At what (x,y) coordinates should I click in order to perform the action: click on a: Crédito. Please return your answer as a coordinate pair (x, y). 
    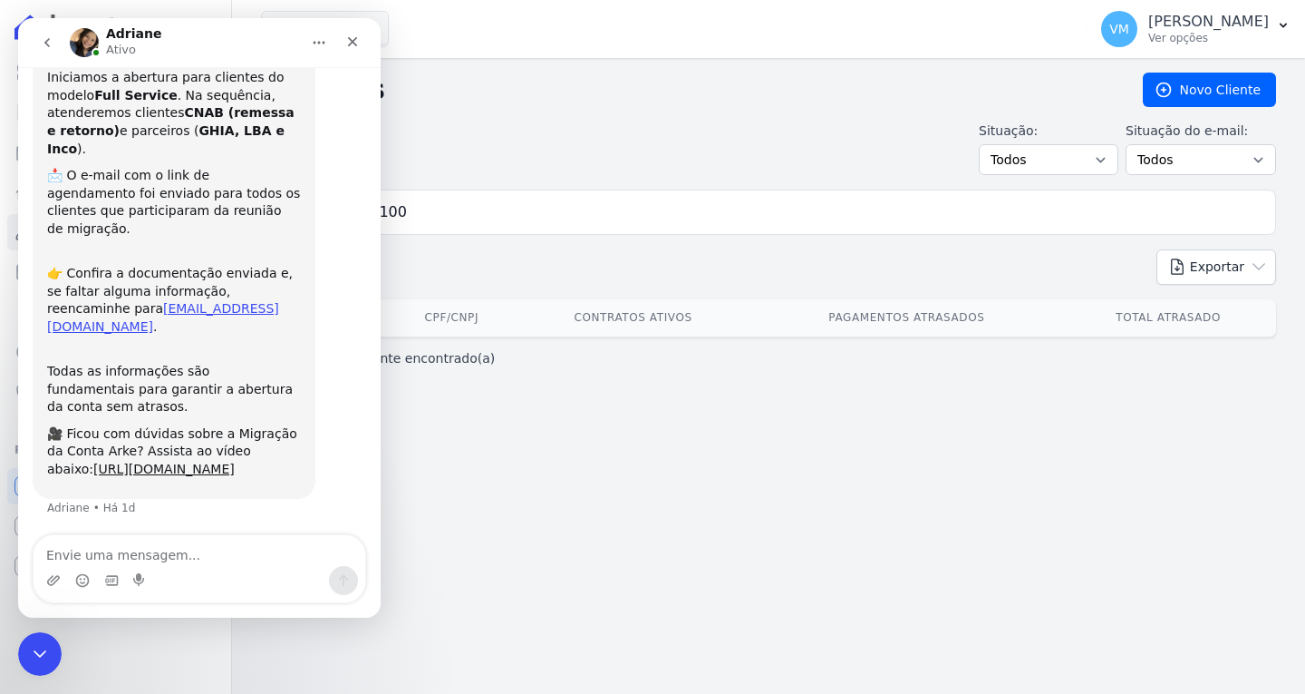
    Looking at the image, I should click on (115, 352).